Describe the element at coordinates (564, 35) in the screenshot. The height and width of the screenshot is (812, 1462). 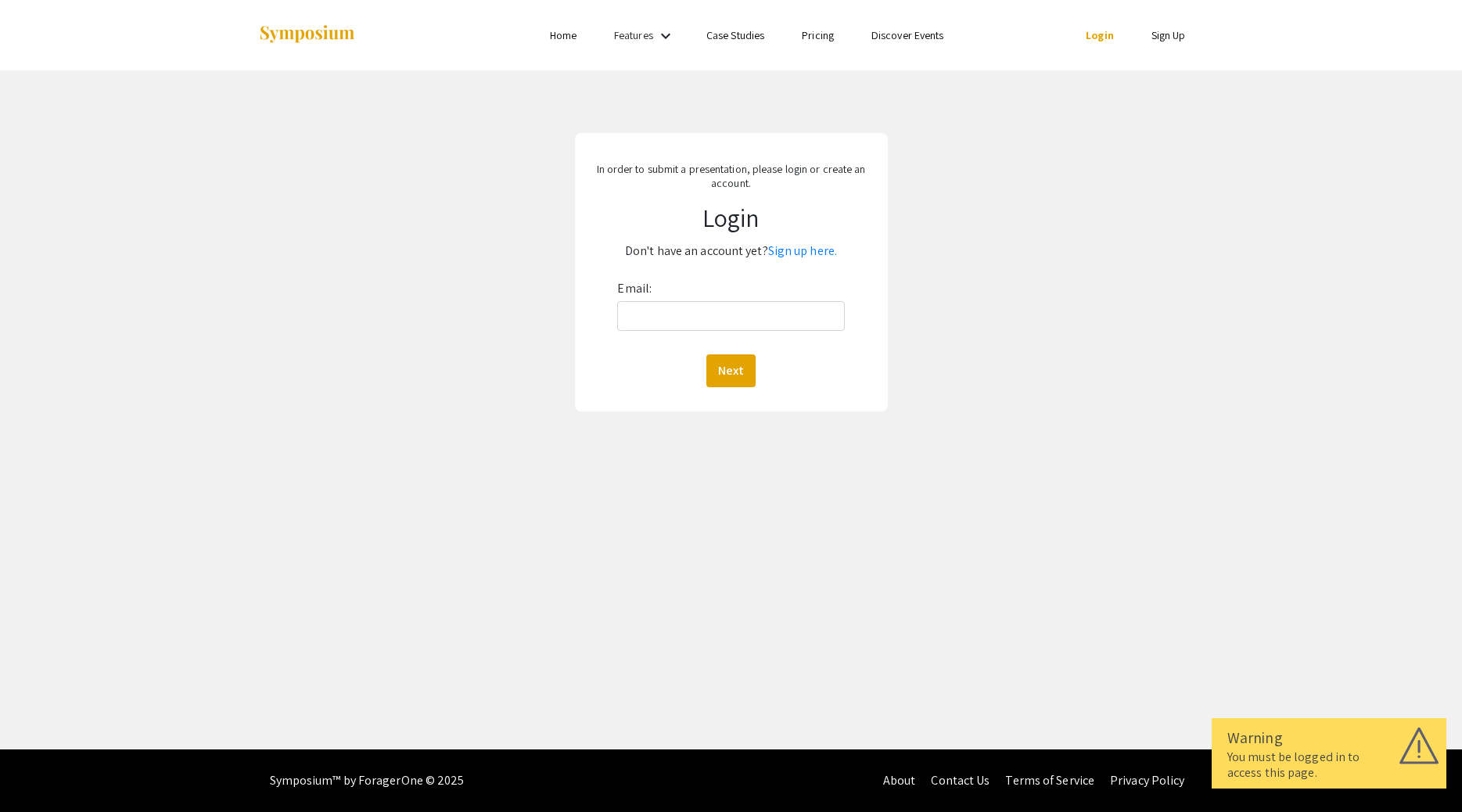
I see `a: Home` at that location.